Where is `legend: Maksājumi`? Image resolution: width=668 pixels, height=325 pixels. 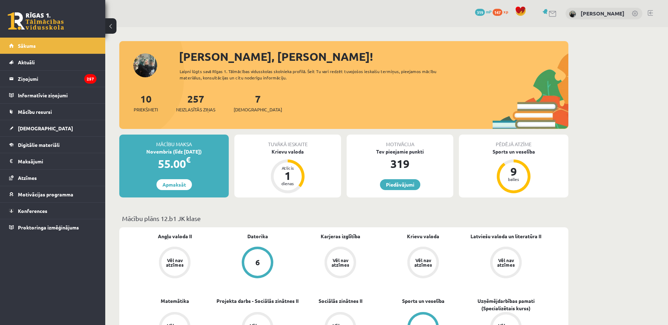
legend: Maksājumi is located at coordinates (57, 161).